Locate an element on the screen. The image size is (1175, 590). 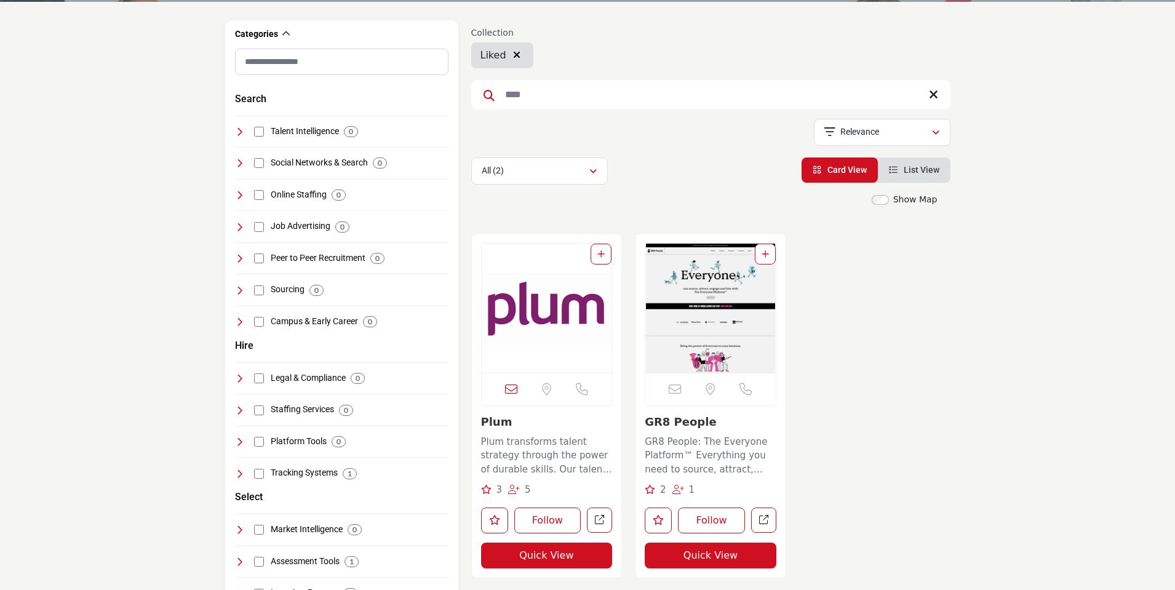
a: GR8 People is located at coordinates (681, 422).